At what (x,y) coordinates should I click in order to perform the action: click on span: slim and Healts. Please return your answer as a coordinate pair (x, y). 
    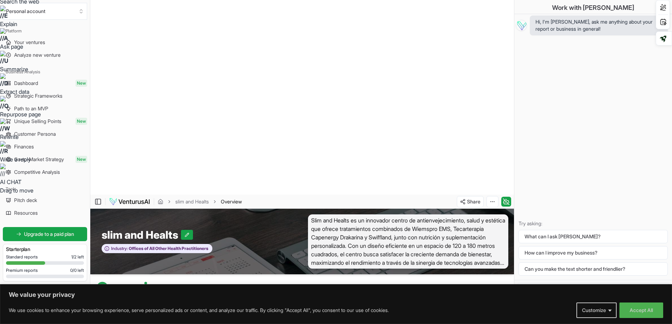
    Looking at the image, I should click on (141, 235).